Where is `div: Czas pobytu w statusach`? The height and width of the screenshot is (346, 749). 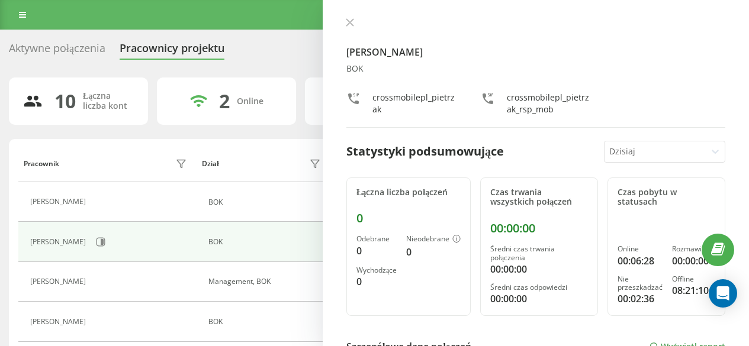 div: Czas pobytu w statusach is located at coordinates (666, 198).